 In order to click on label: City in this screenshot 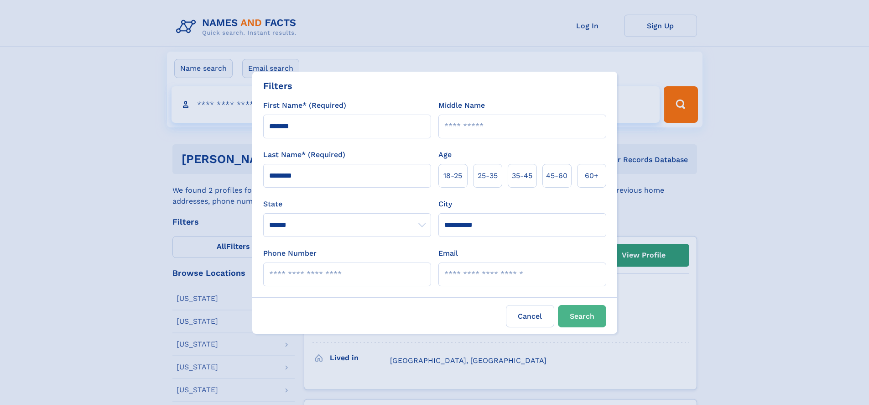, I will do `click(445, 204)`.